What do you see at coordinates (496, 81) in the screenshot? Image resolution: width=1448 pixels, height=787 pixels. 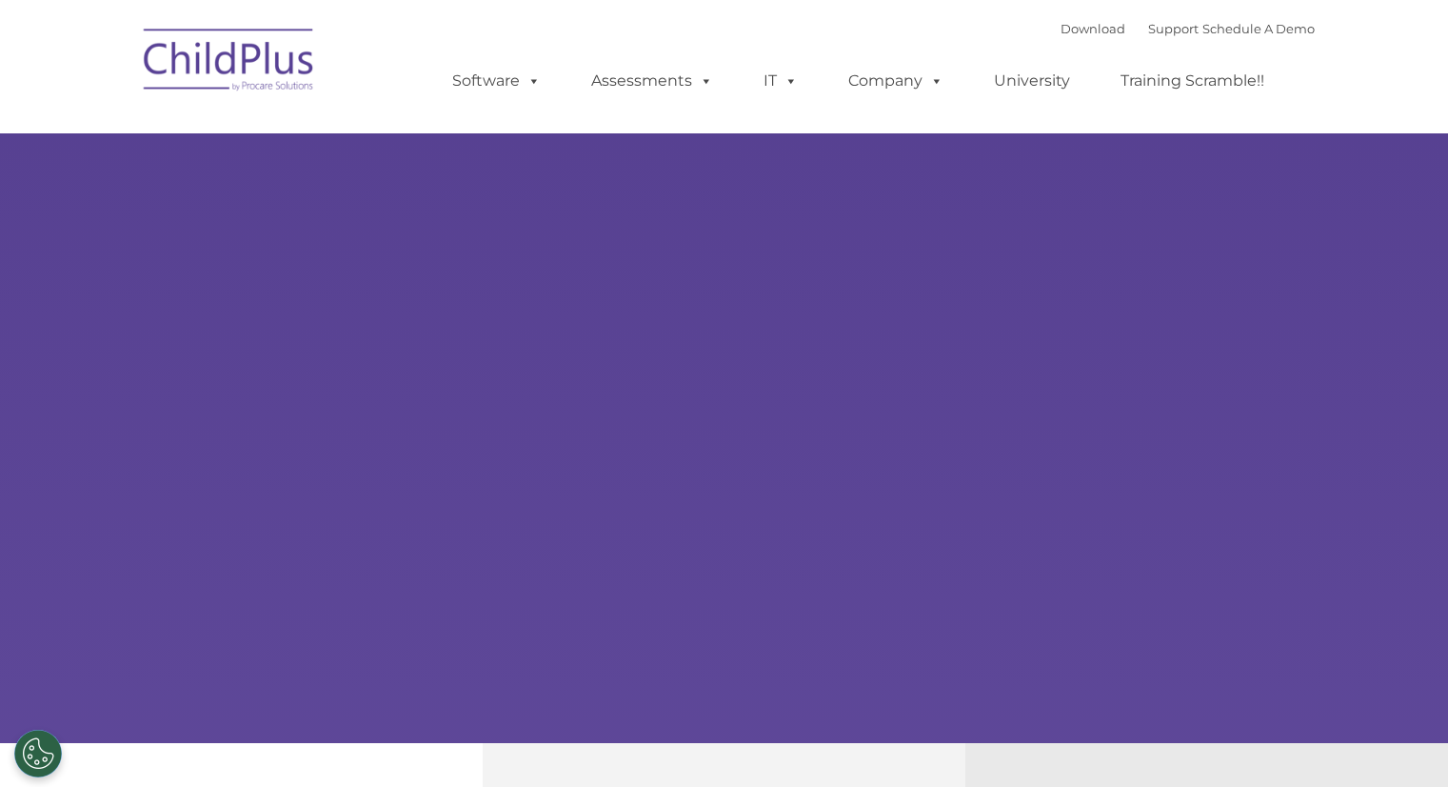 I see `a: Software` at bounding box center [496, 81].